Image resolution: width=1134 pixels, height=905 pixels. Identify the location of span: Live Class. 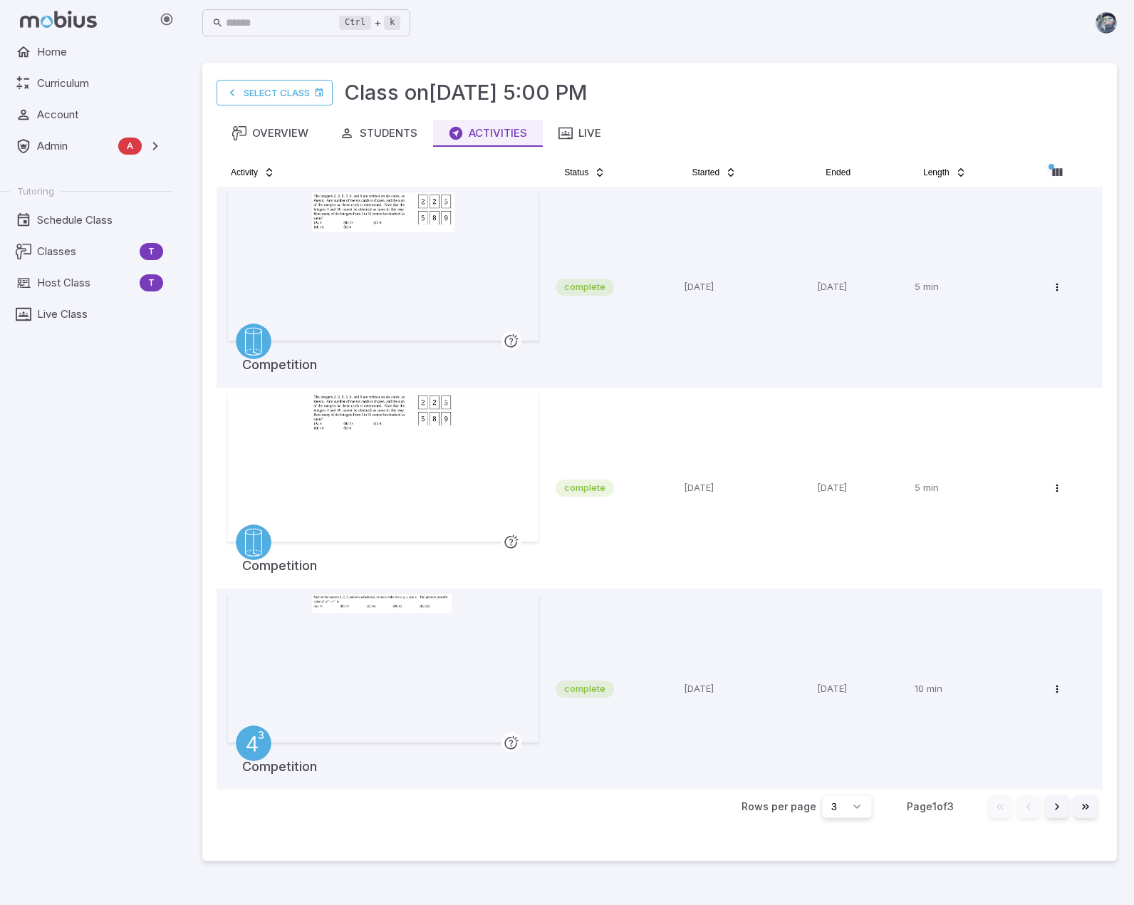
(100, 314).